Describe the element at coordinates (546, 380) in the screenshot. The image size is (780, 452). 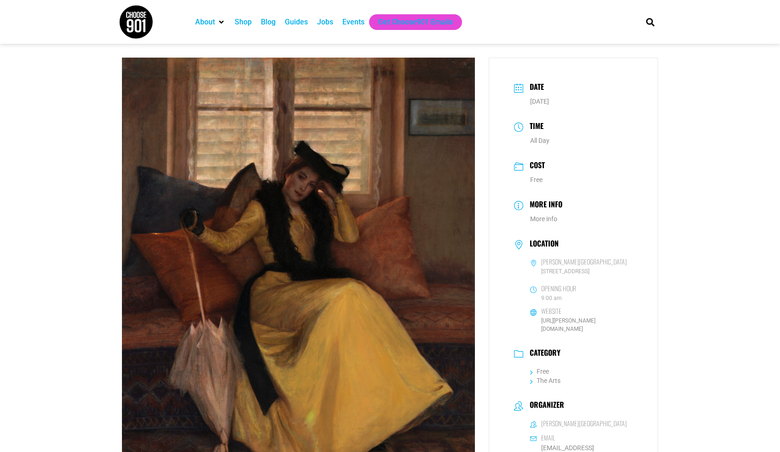
I see `a: The Arts` at that location.